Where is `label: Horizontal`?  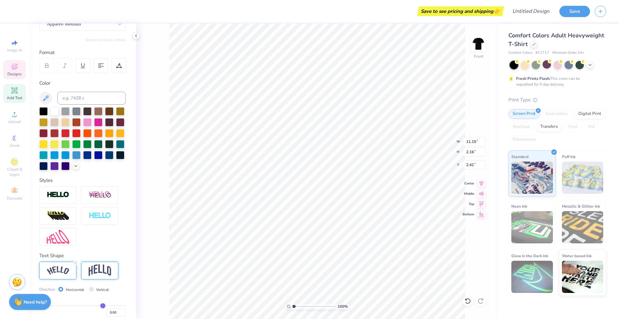 label: Horizontal is located at coordinates (75, 290).